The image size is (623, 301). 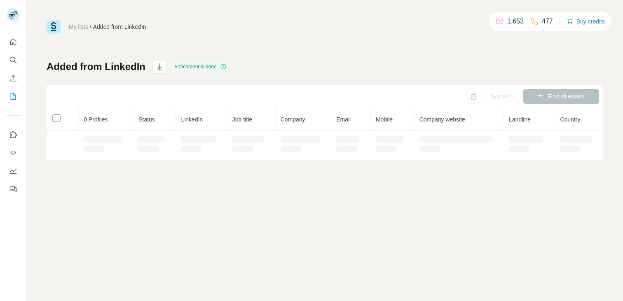 What do you see at coordinates (96, 119) in the screenshot?
I see `span: 0 Profiles` at bounding box center [96, 119].